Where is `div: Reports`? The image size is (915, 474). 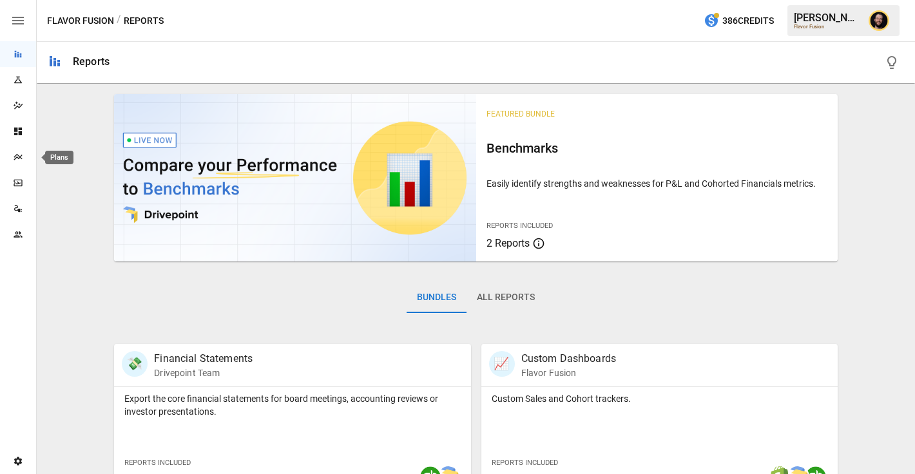
div: Reports is located at coordinates (91, 61).